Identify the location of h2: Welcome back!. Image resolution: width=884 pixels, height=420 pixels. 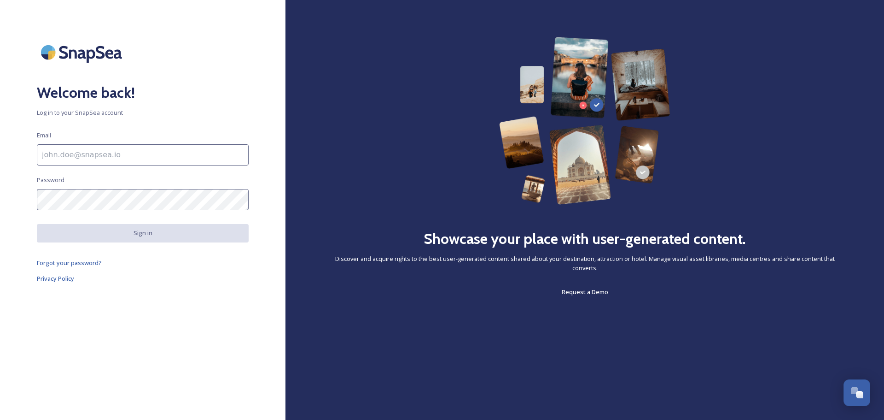
(143, 93).